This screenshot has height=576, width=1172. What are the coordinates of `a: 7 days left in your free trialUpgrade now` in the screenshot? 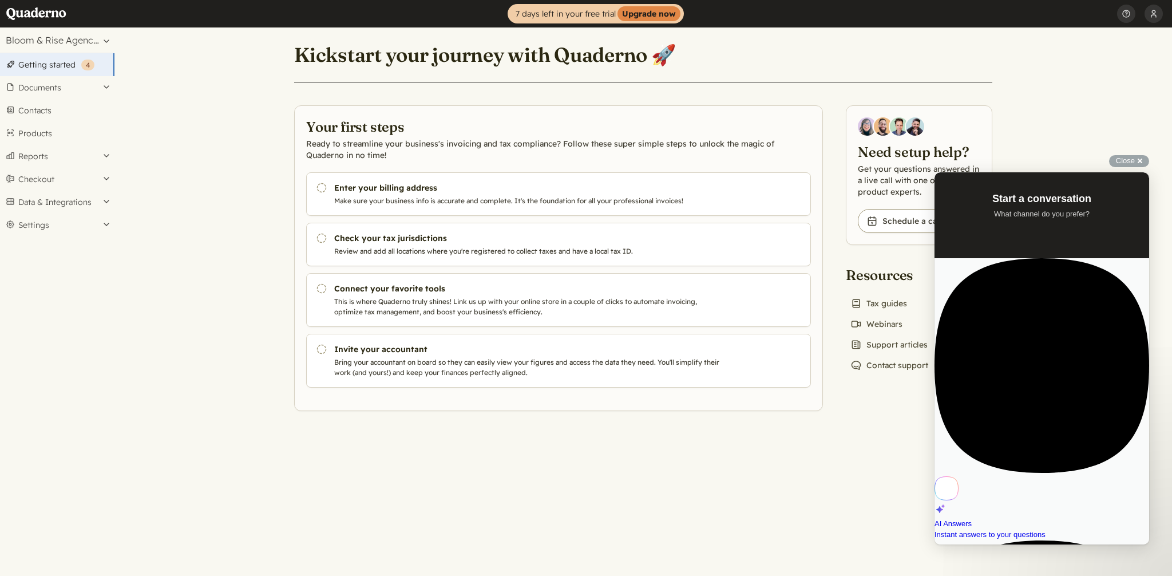 It's located at (596, 14).